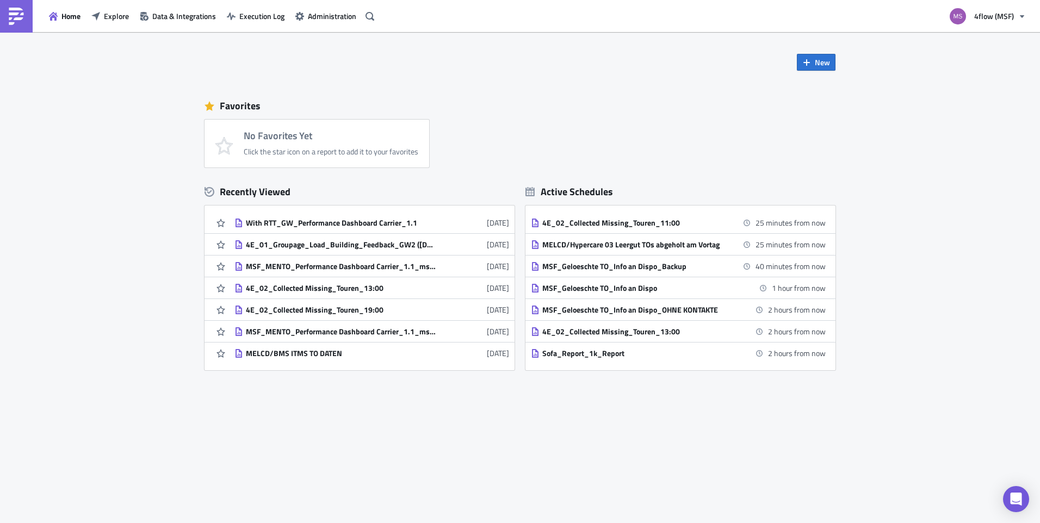  I want to click on div: Recently Viewed, so click(359, 192).